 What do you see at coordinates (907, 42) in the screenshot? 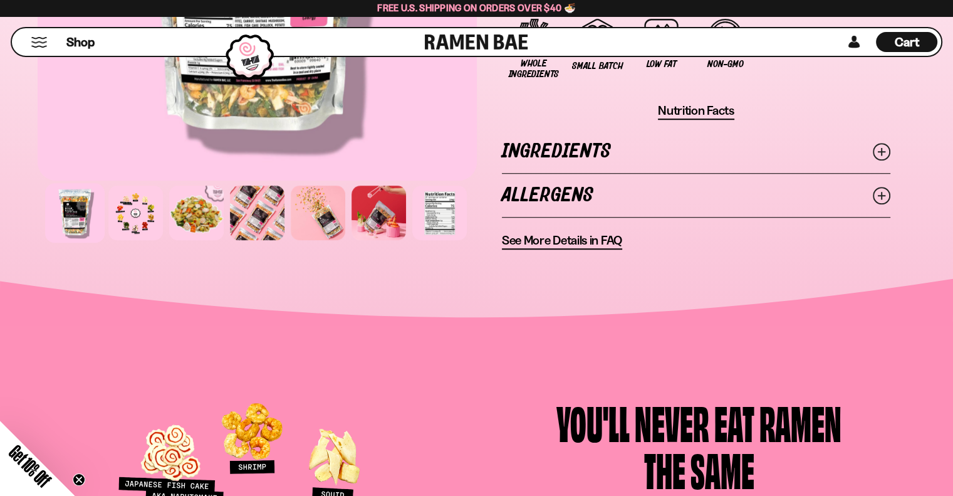
I see `span: Cart` at bounding box center [907, 42].